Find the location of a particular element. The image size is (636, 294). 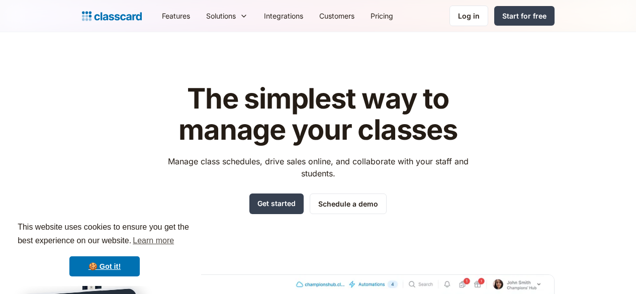

span: This website uses cookies to ensure you get the best experience on our website. is located at coordinates (105, 235).